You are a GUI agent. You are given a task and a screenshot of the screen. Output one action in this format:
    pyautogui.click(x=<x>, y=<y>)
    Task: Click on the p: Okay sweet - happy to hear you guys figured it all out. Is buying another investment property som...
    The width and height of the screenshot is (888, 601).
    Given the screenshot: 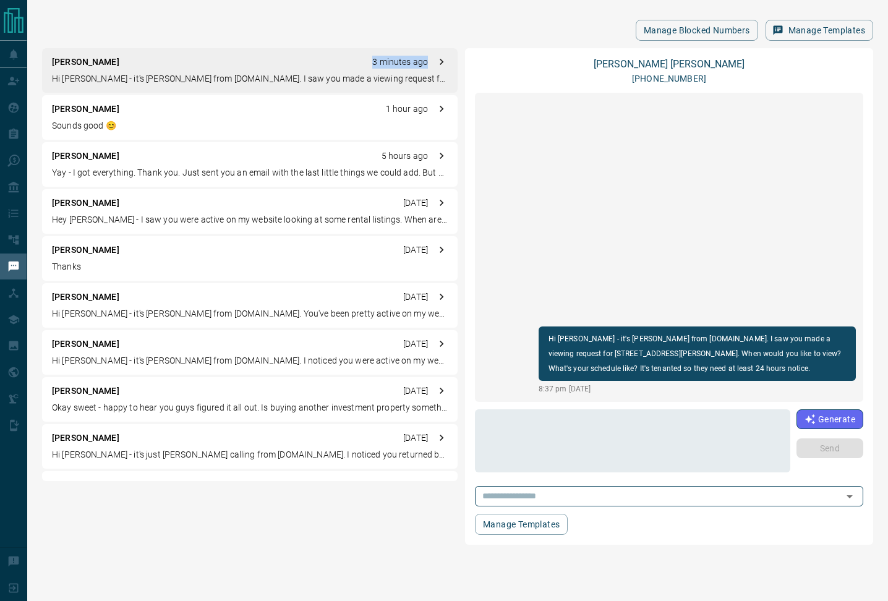 What is the action you would take?
    pyautogui.click(x=250, y=407)
    